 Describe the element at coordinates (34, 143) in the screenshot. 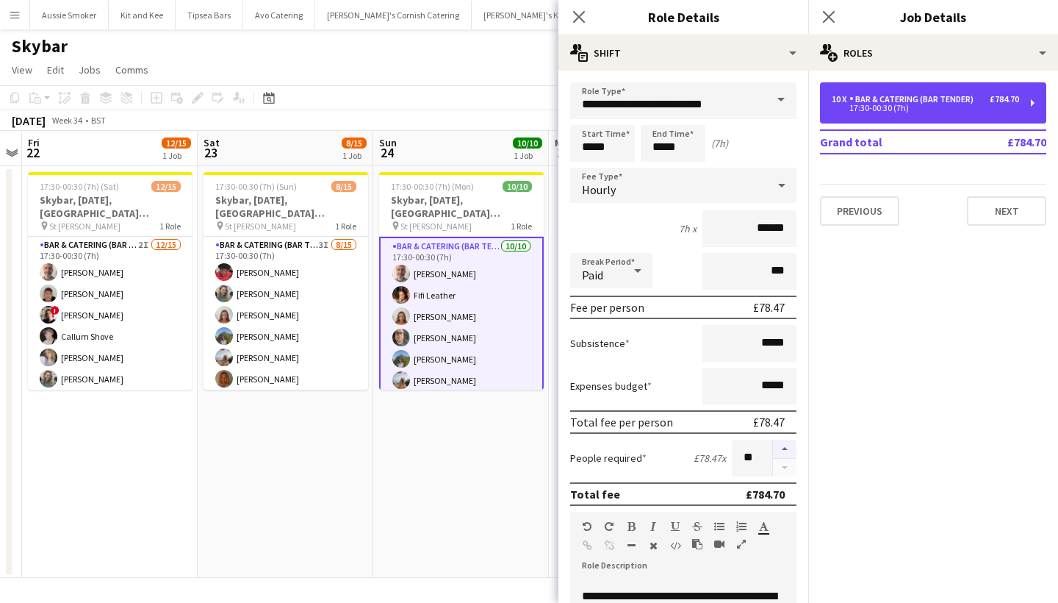

I see `span: Fri` at that location.